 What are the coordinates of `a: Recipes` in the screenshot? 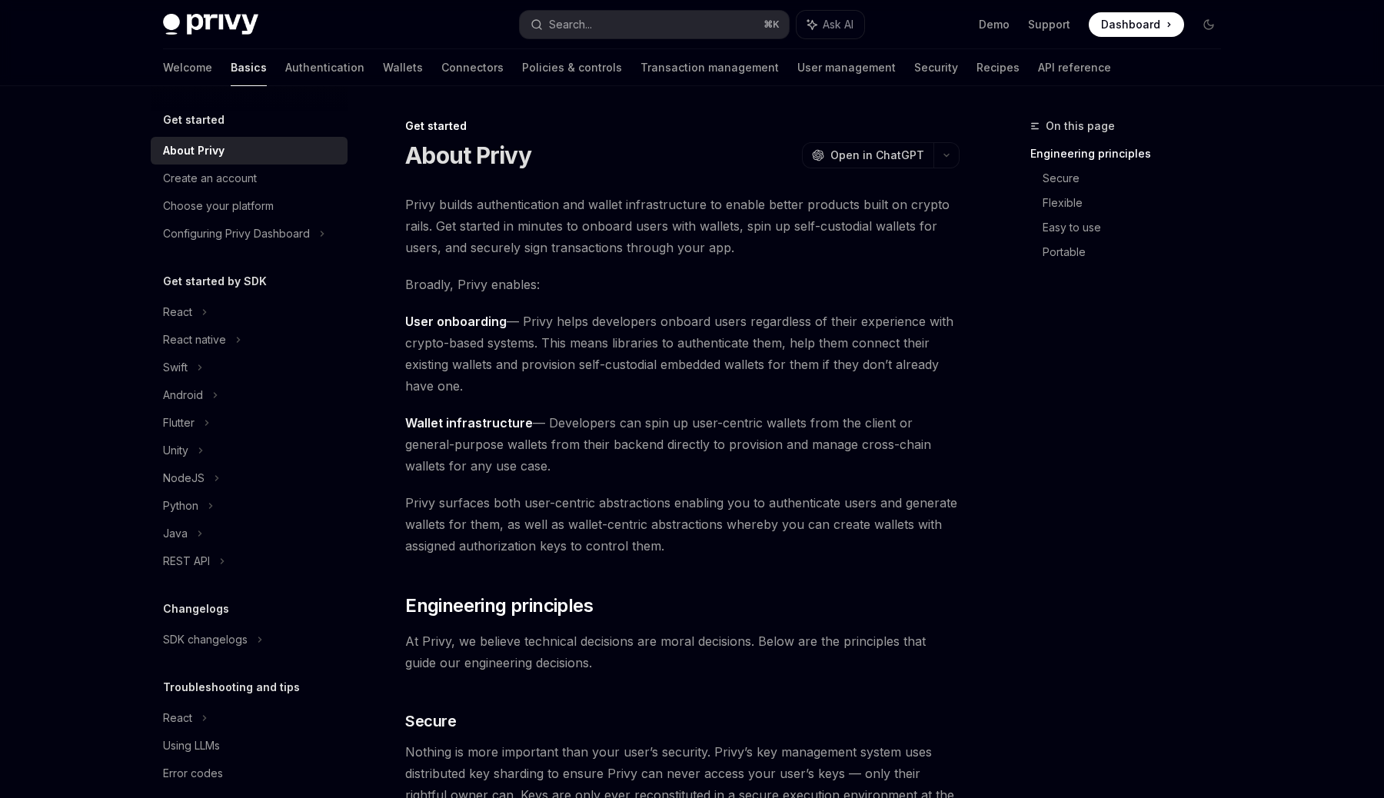 It's located at (998, 68).